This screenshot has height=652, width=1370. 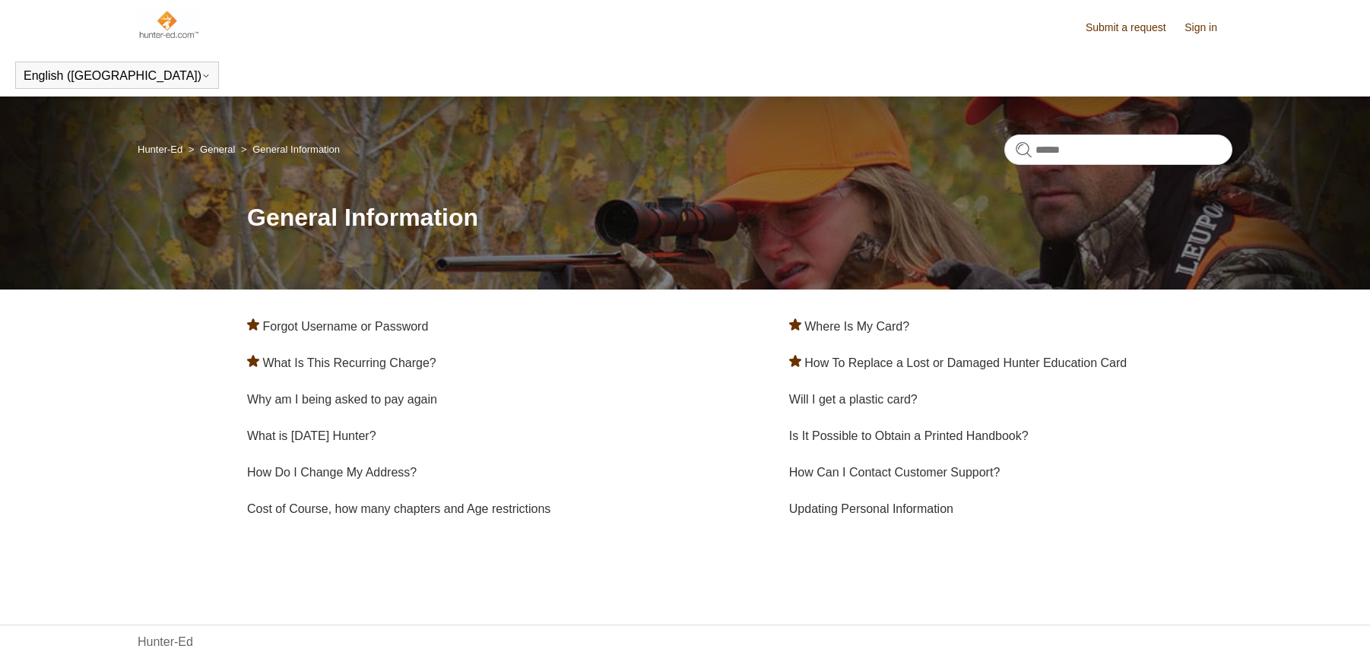 What do you see at coordinates (1208, 27) in the screenshot?
I see `a: Sign in` at bounding box center [1208, 27].